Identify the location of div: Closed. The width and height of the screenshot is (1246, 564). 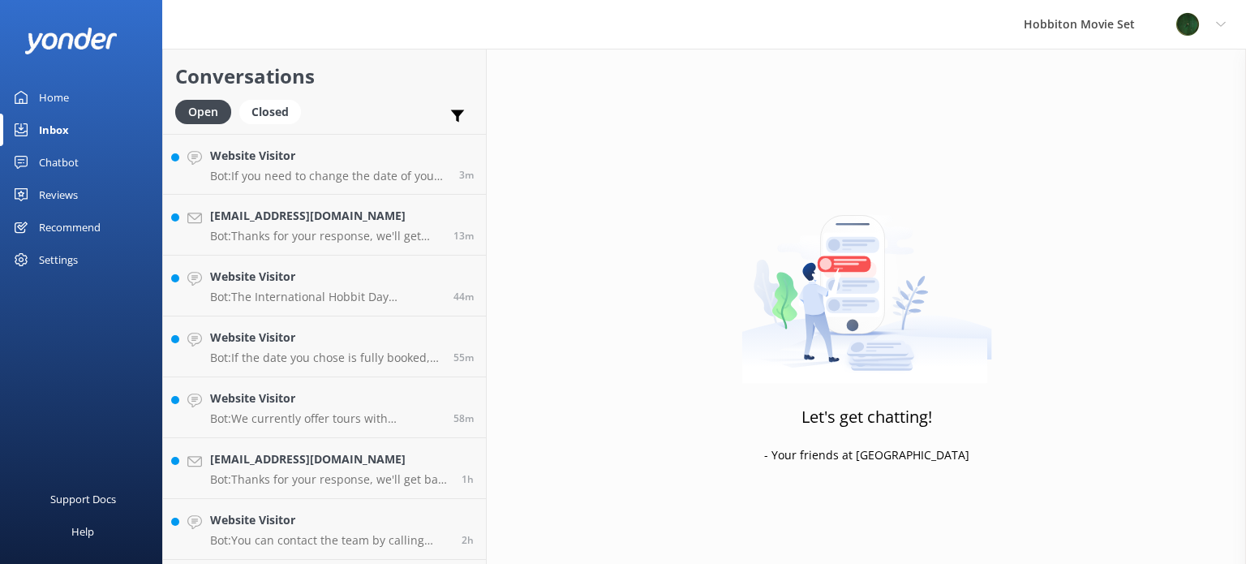
(270, 112).